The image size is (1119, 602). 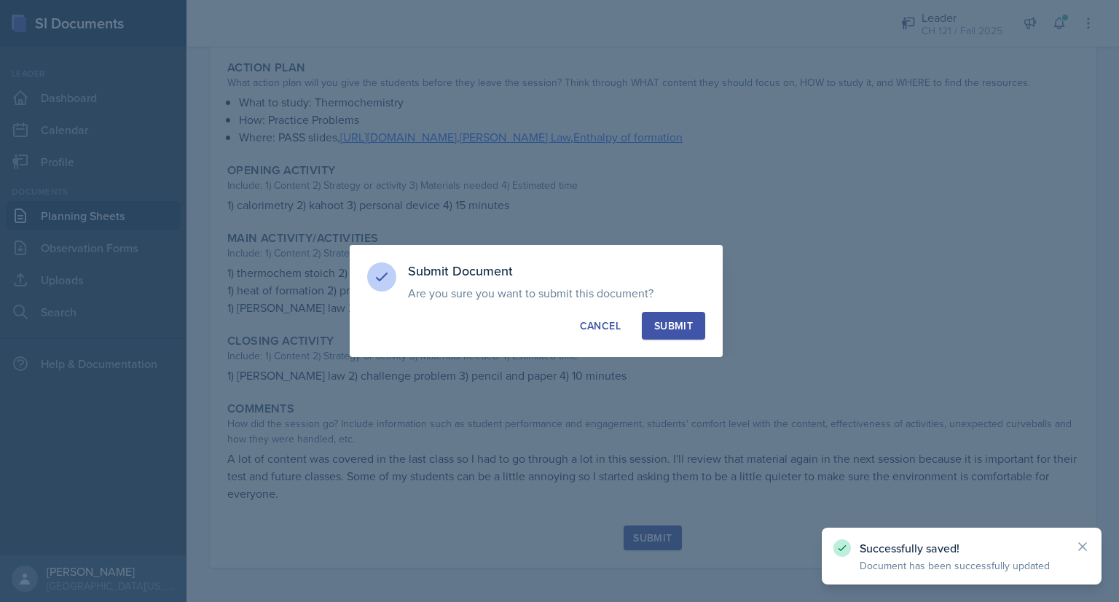 I want to click on div: Submit, so click(x=673, y=326).